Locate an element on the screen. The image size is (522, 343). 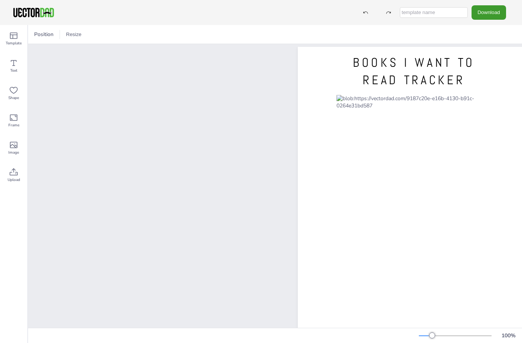
button: Download is located at coordinates (489, 12).